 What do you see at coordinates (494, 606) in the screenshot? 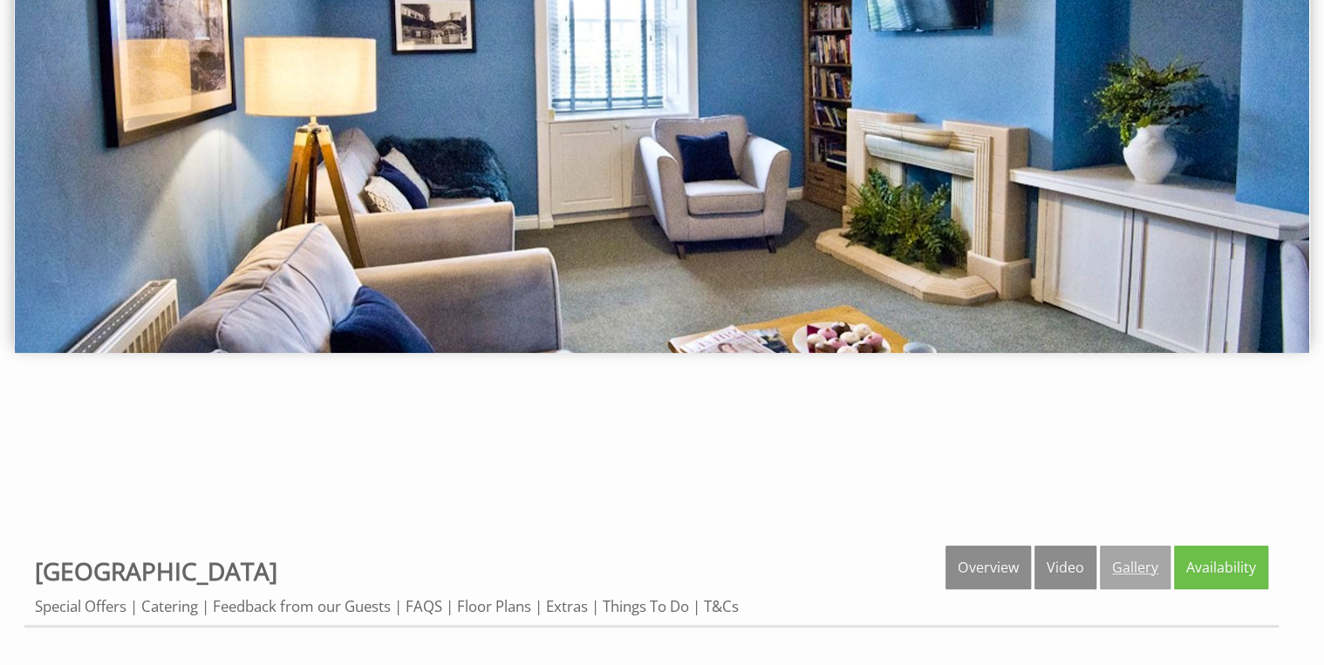
I see `a: Floor Plans` at bounding box center [494, 606].